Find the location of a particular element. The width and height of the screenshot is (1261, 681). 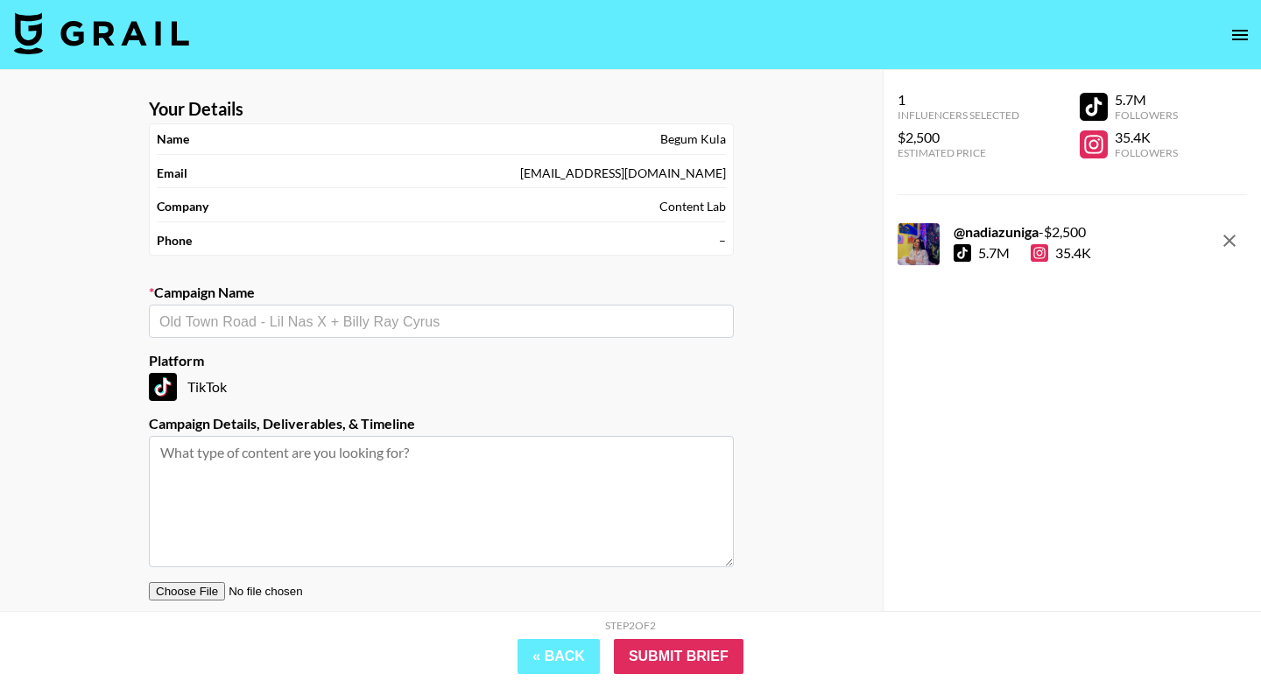

div: TikTok is located at coordinates (441, 387).